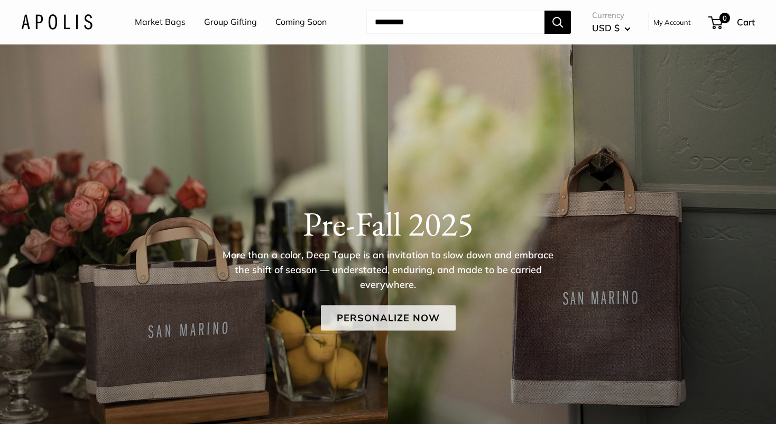  What do you see at coordinates (606, 27) in the screenshot?
I see `span: USD $` at bounding box center [606, 27].